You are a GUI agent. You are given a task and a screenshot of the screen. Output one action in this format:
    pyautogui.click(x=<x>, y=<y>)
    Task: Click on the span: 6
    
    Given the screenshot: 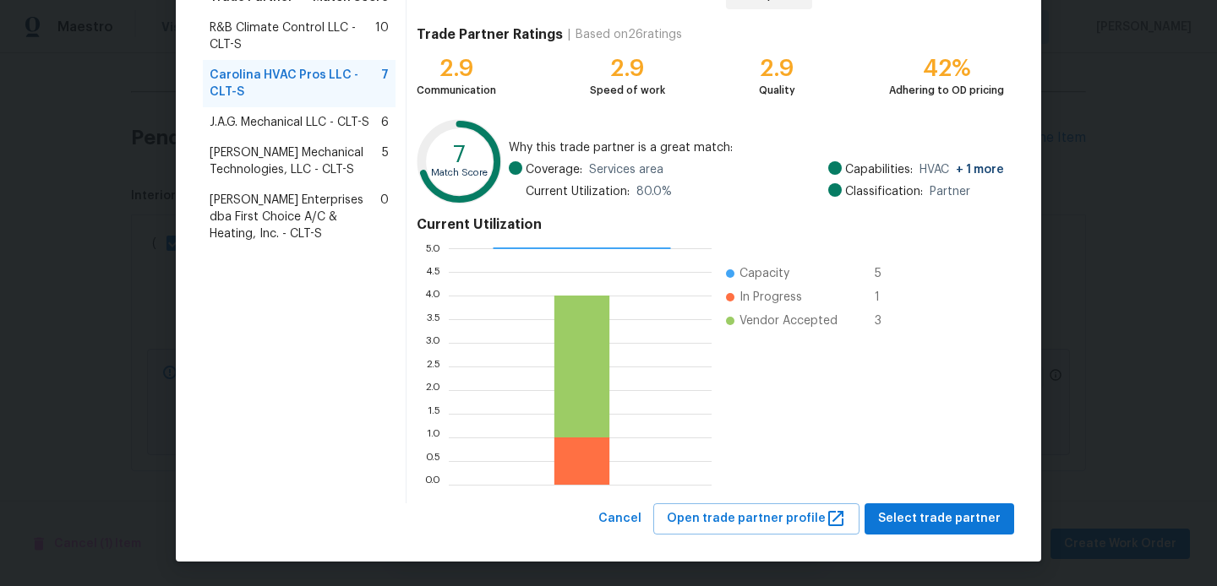 What is the action you would take?
    pyautogui.click(x=384, y=123)
    